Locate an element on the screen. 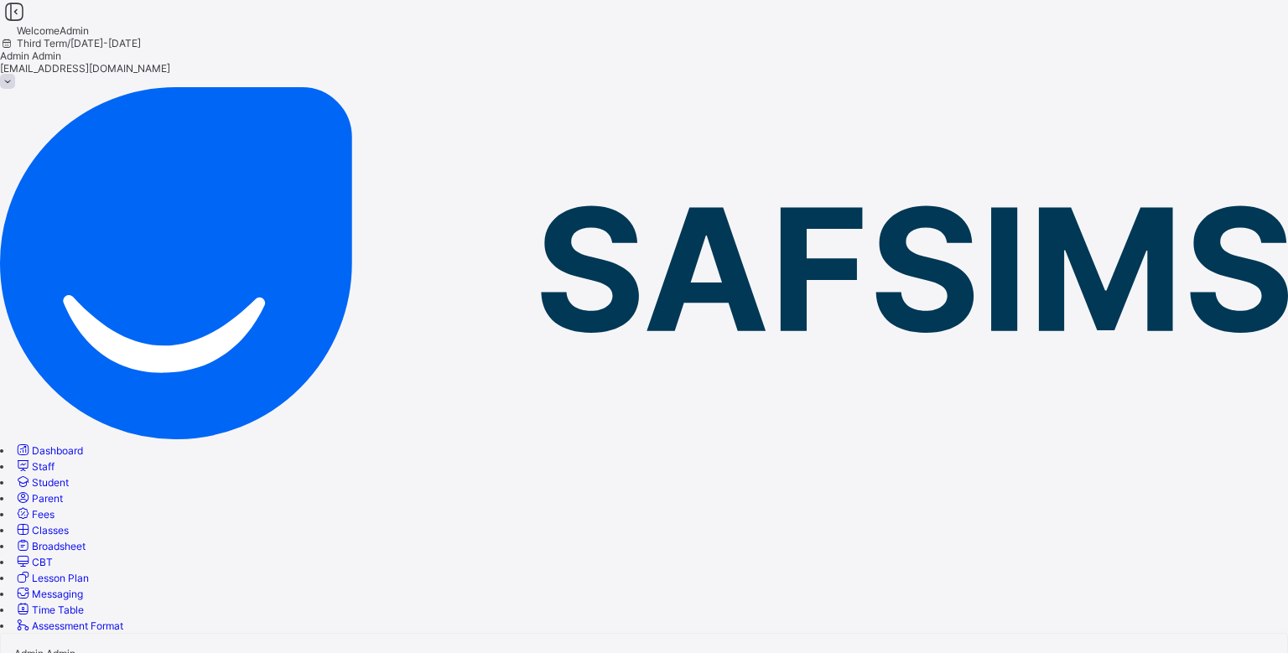 The height and width of the screenshot is (653, 1288). span: Welcome Admin is located at coordinates (53, 30).